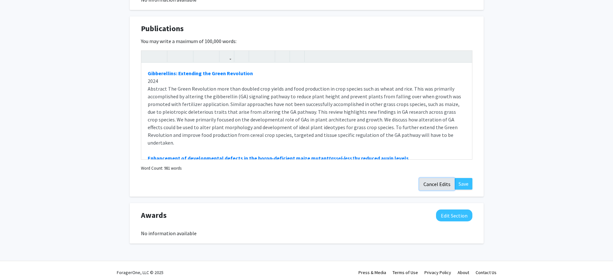 The image size is (613, 276). Describe the element at coordinates (437, 184) in the screenshot. I see `button: Cancel Edits` at that location.